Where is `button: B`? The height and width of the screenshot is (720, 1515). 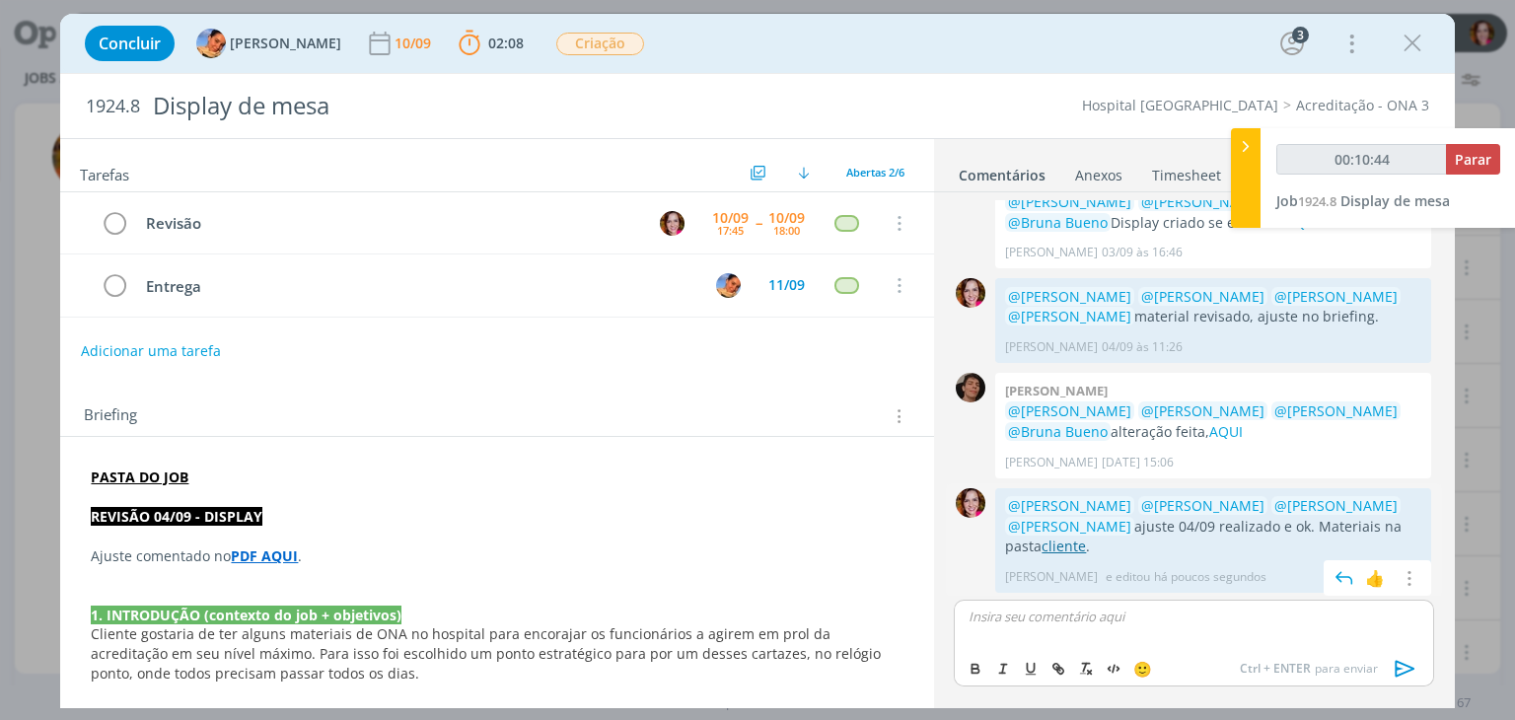
button: B is located at coordinates (673, 223).